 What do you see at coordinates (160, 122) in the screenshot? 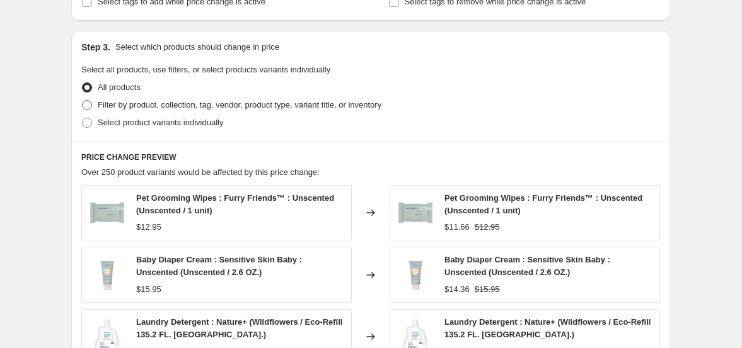
I see `span: Select product variants individually` at bounding box center [160, 122].